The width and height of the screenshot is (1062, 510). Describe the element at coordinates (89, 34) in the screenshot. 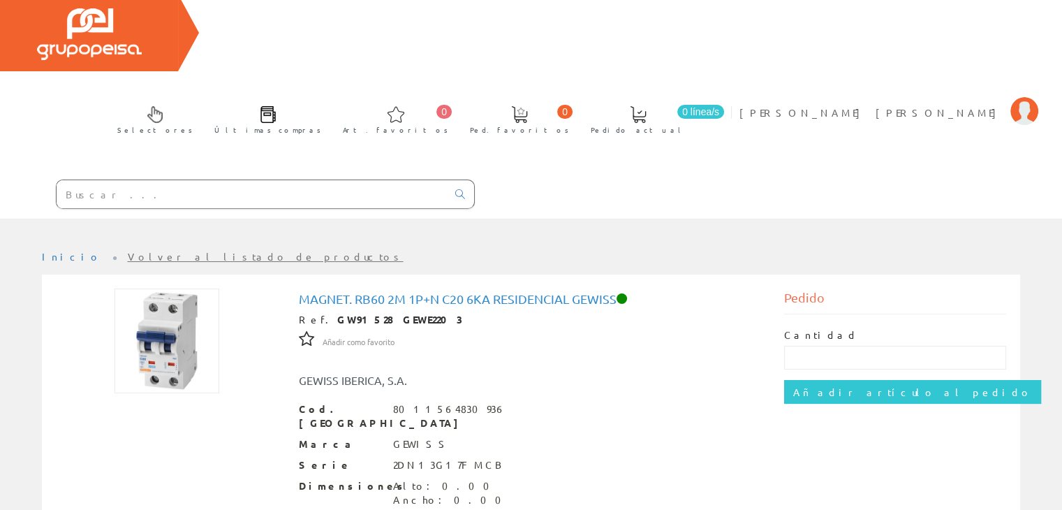

I see `img: Grupo Peisa` at that location.